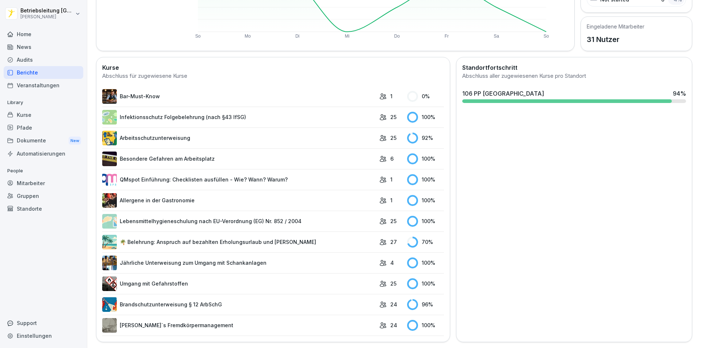 This screenshot has width=701, height=348. Describe the element at coordinates (43, 323) in the screenshot. I see `div: Support` at that location.